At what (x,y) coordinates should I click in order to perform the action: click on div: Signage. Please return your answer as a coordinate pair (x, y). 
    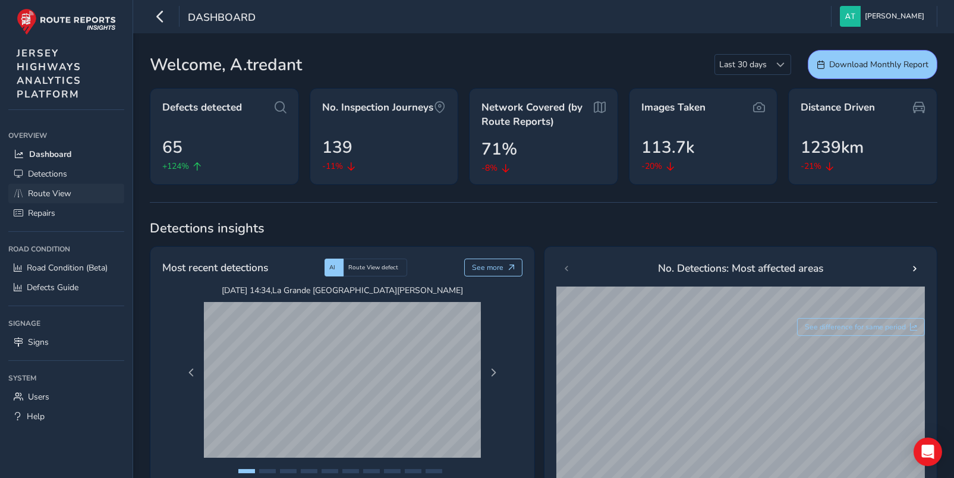
    Looking at the image, I should click on (66, 323).